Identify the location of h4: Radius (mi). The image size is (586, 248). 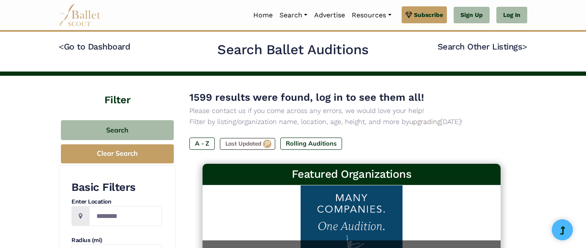
(117, 240).